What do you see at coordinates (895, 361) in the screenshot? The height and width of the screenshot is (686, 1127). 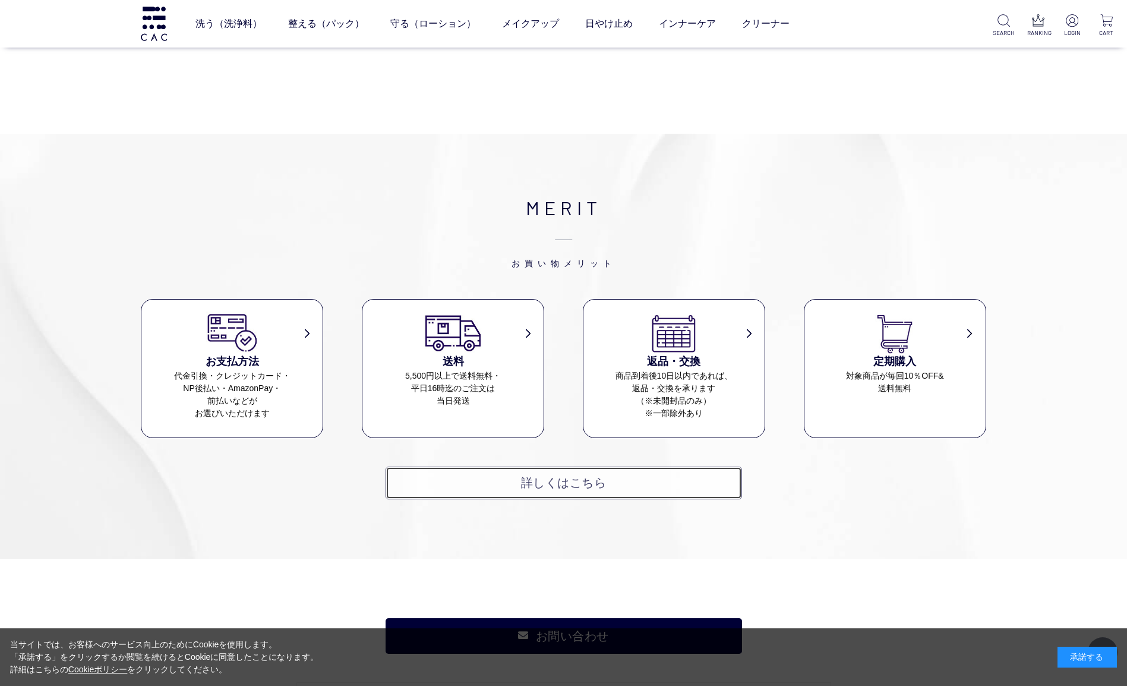 I see `h3: 定期購入` at bounding box center [895, 361].